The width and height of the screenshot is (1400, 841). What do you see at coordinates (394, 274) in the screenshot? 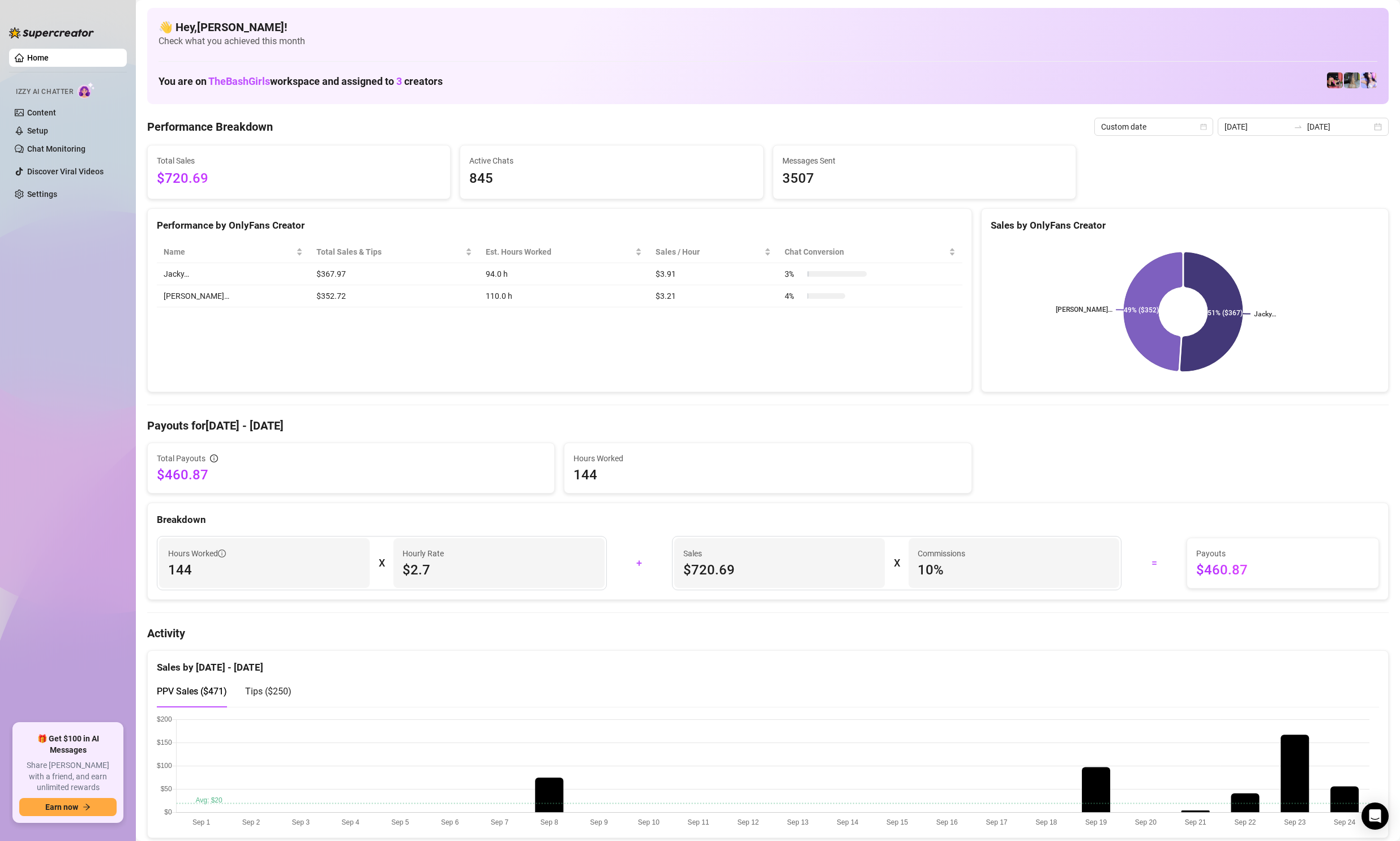
I see `td: $367.97` at bounding box center [394, 274].